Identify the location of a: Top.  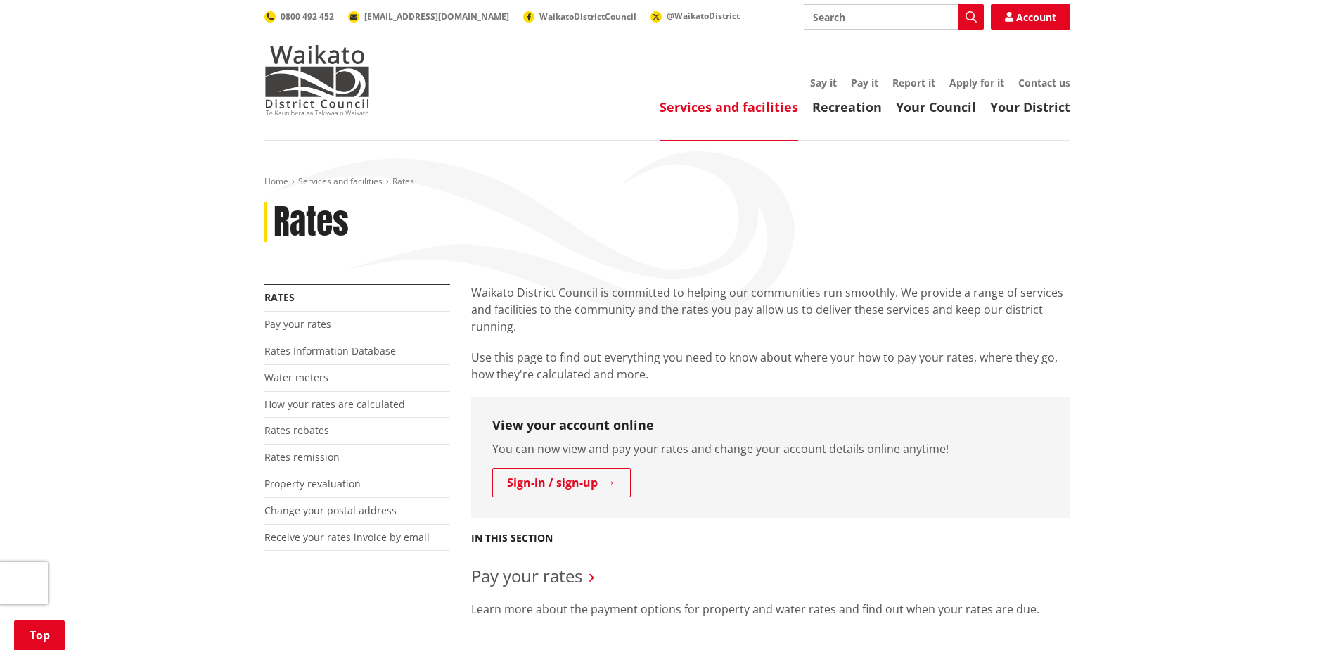
(39, 635).